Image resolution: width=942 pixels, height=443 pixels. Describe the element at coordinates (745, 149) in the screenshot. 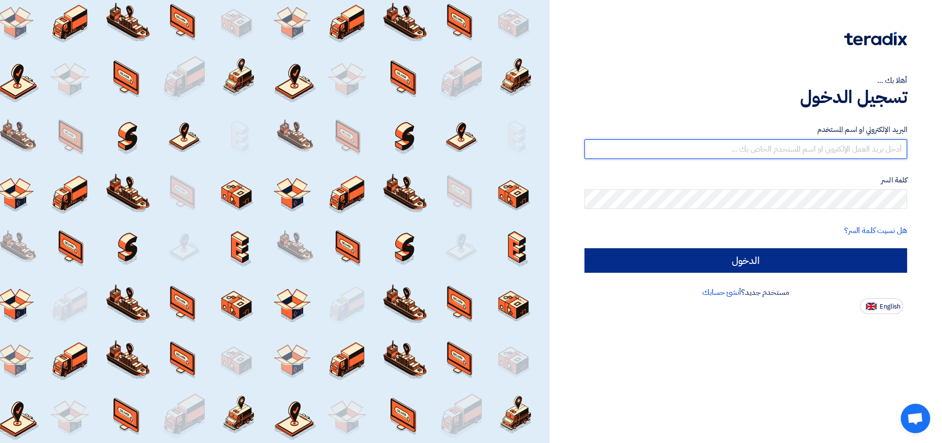

I see `input: أدخل بريد العمل الإلكتروني او اسم المستخدم الخاص بك ...` at that location.